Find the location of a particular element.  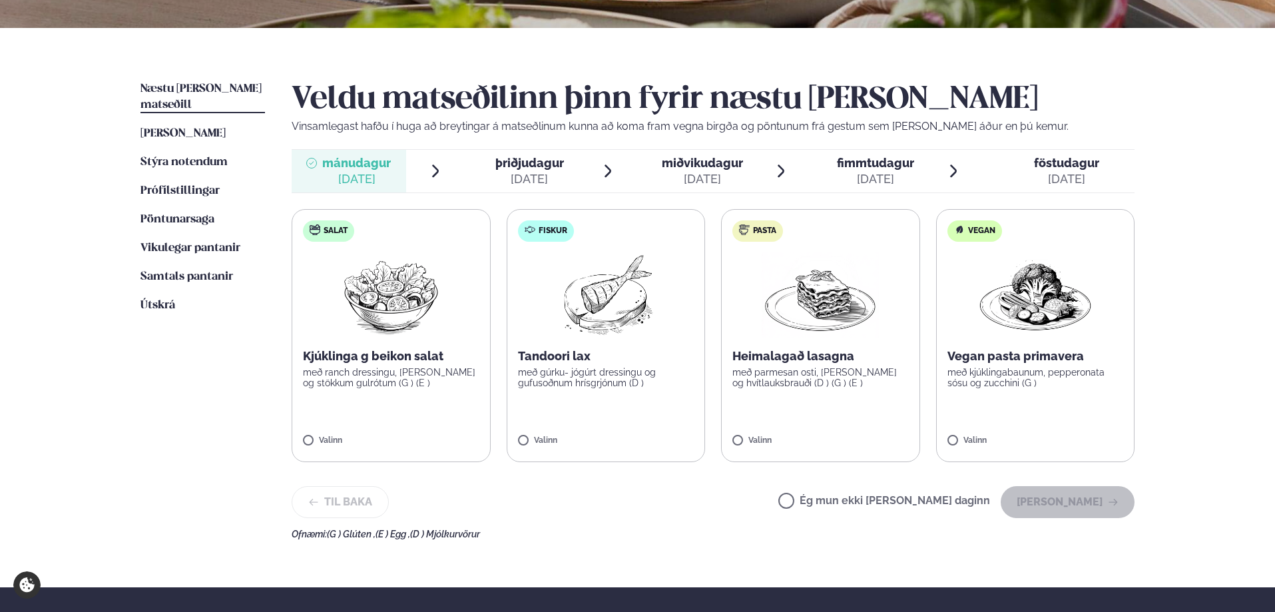

img: Fish.png is located at coordinates (605, 295).